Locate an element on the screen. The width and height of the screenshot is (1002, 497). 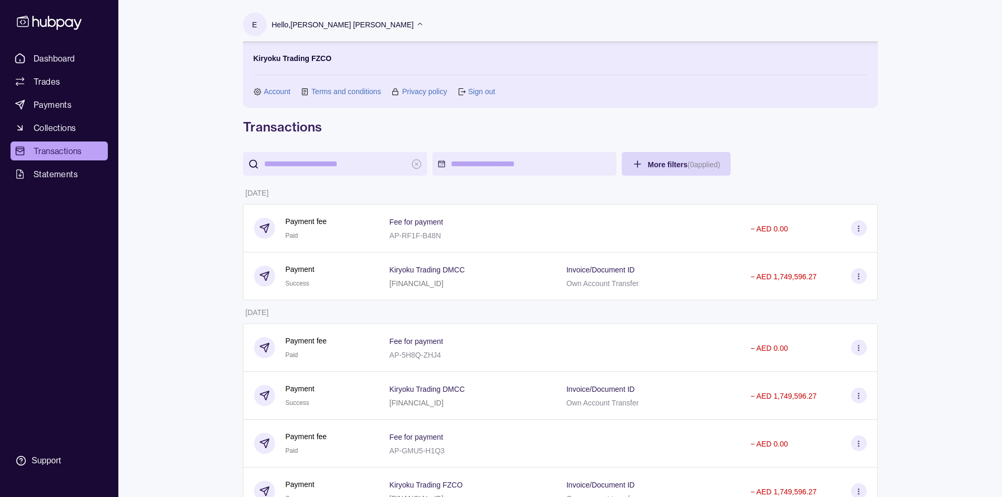
span: Transactions is located at coordinates (58, 151).